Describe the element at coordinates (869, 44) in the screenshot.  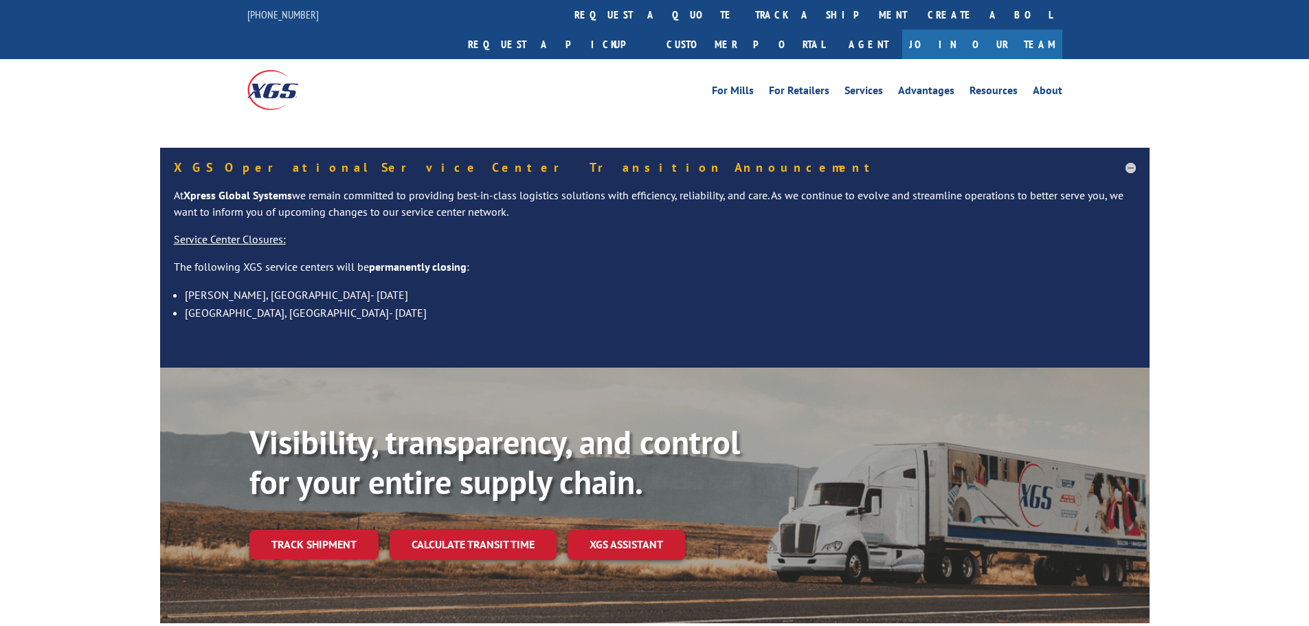
I see `a: Agent` at that location.